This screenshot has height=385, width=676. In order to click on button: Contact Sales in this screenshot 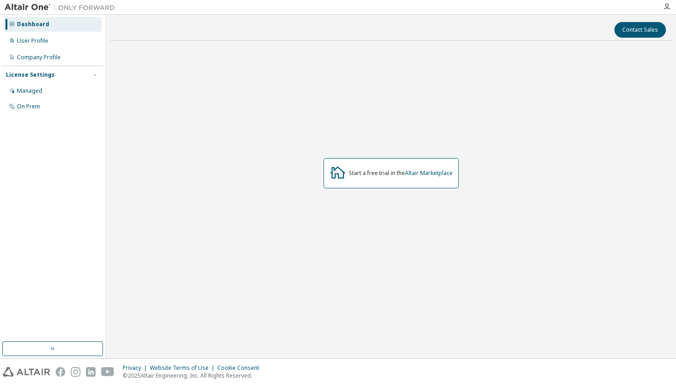, I will do `click(640, 30)`.